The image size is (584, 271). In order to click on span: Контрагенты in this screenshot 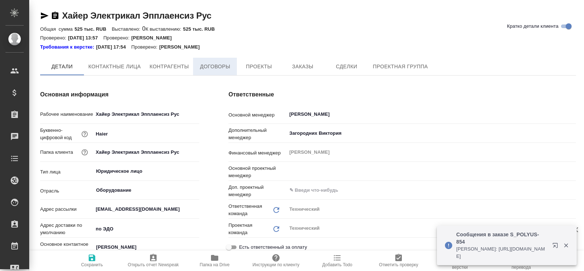, I will do `click(169, 66)`.